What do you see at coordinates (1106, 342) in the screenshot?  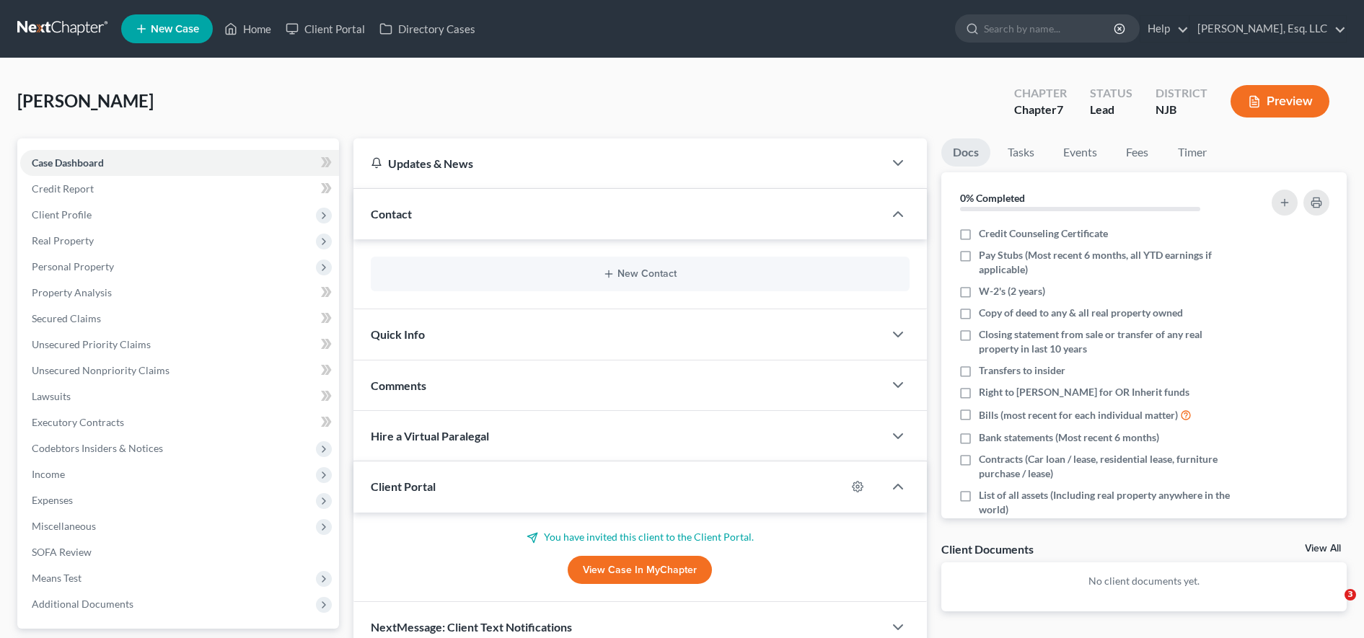 I see `span: Closing statement from sale or transfer of any real property in last 10 years` at bounding box center [1106, 342].